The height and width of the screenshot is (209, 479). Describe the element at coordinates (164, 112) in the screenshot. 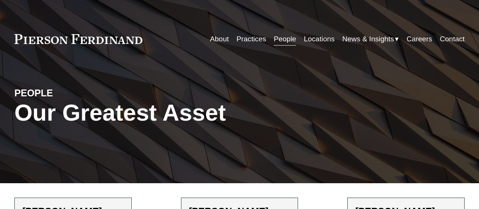

I see `h1: Our Greatest Asset` at that location.